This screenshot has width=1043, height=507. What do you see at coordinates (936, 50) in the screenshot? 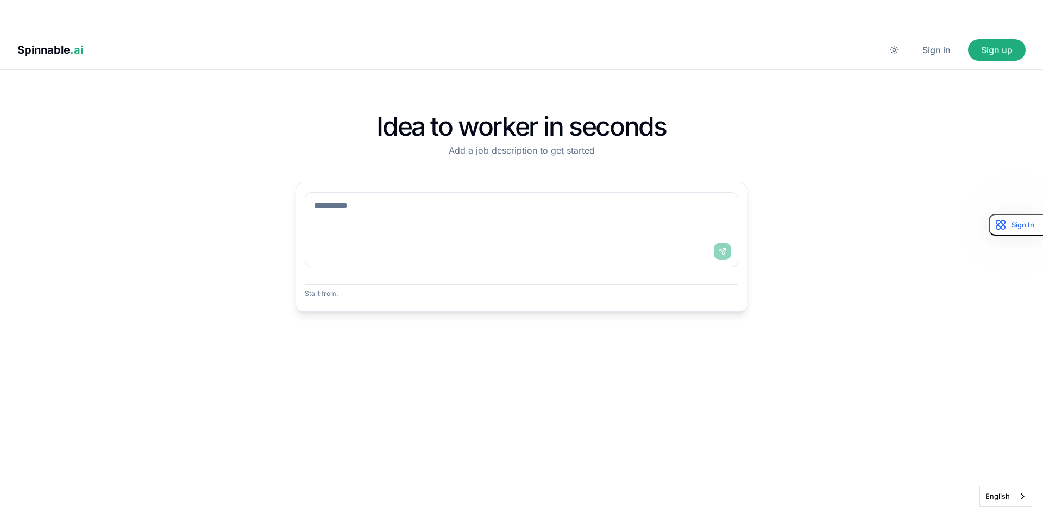
I see `button: Sign in` at bounding box center [936, 50].